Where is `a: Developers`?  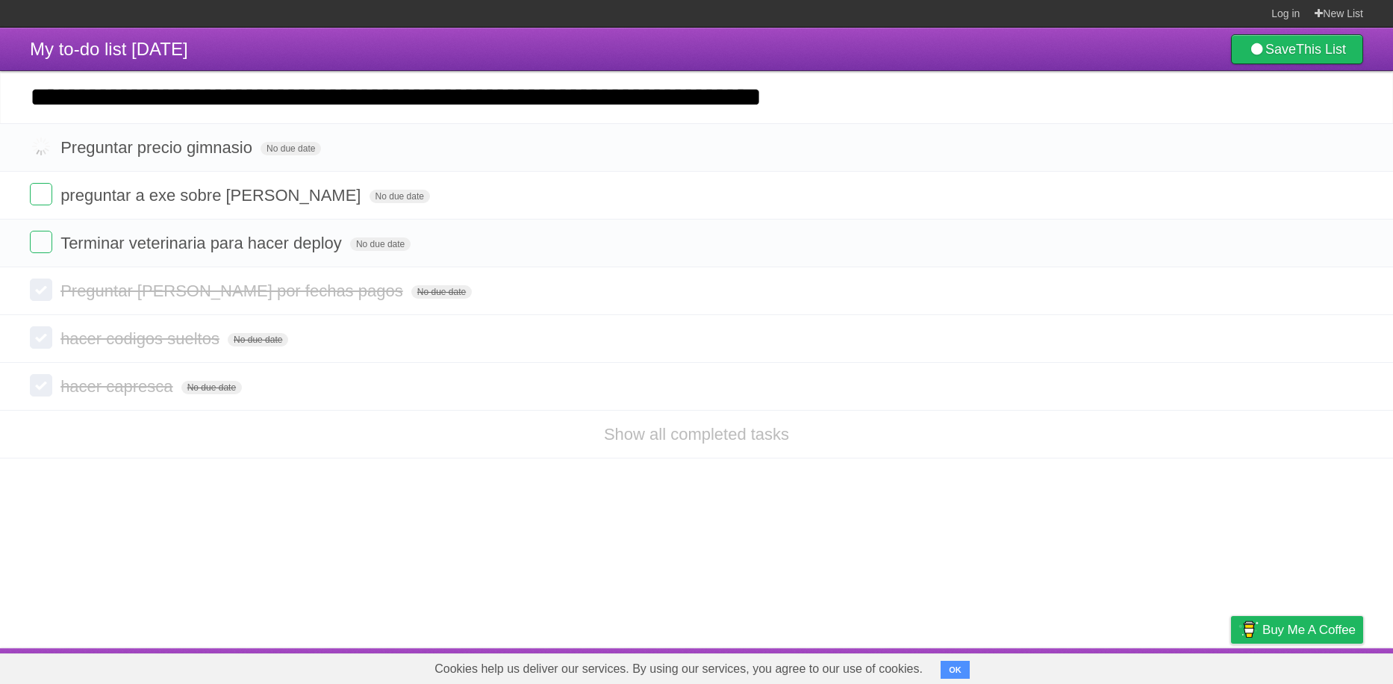 a: Developers is located at coordinates (1112, 666).